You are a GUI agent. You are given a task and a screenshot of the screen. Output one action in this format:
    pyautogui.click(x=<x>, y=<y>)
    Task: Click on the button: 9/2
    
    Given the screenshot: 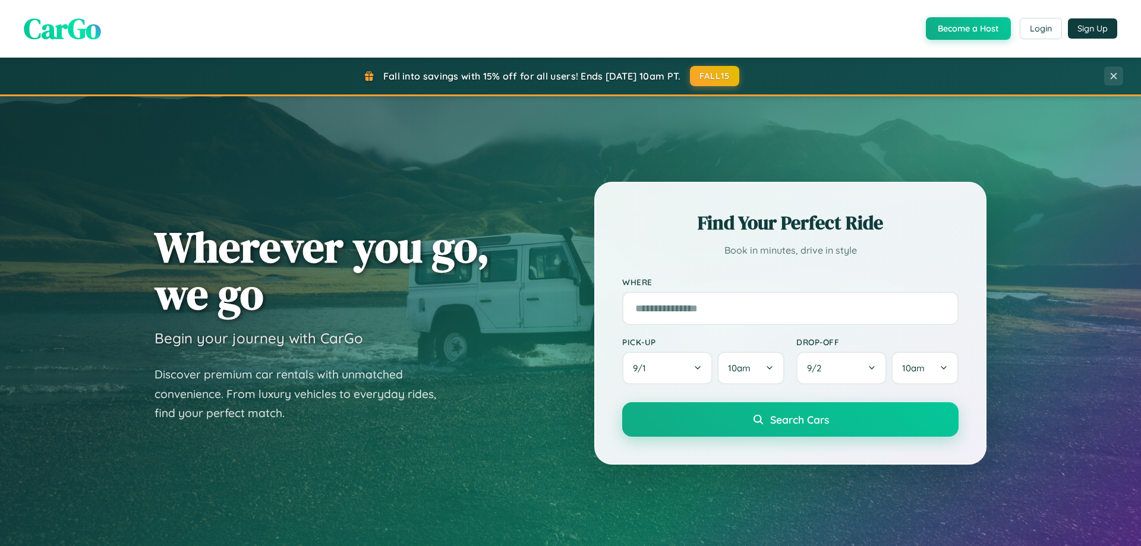 What is the action you would take?
    pyautogui.click(x=841, y=368)
    